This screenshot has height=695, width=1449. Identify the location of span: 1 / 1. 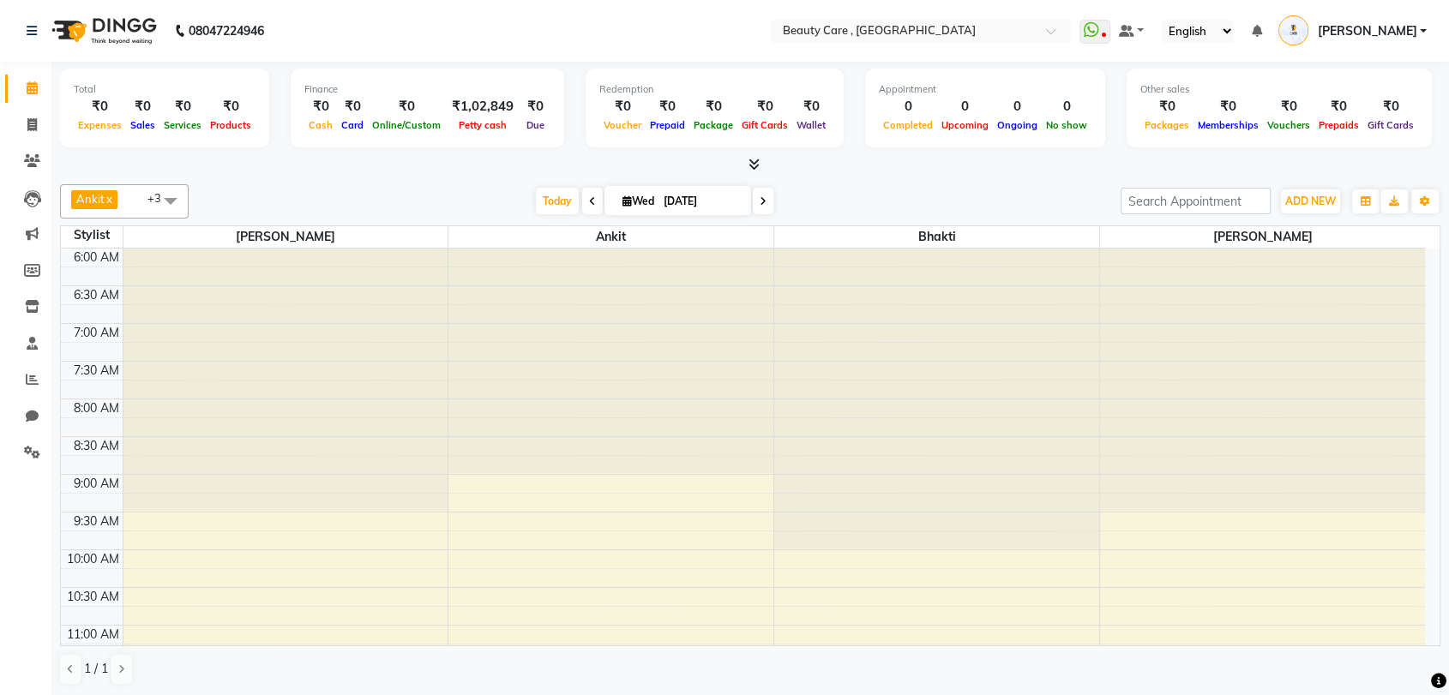
(96, 669).